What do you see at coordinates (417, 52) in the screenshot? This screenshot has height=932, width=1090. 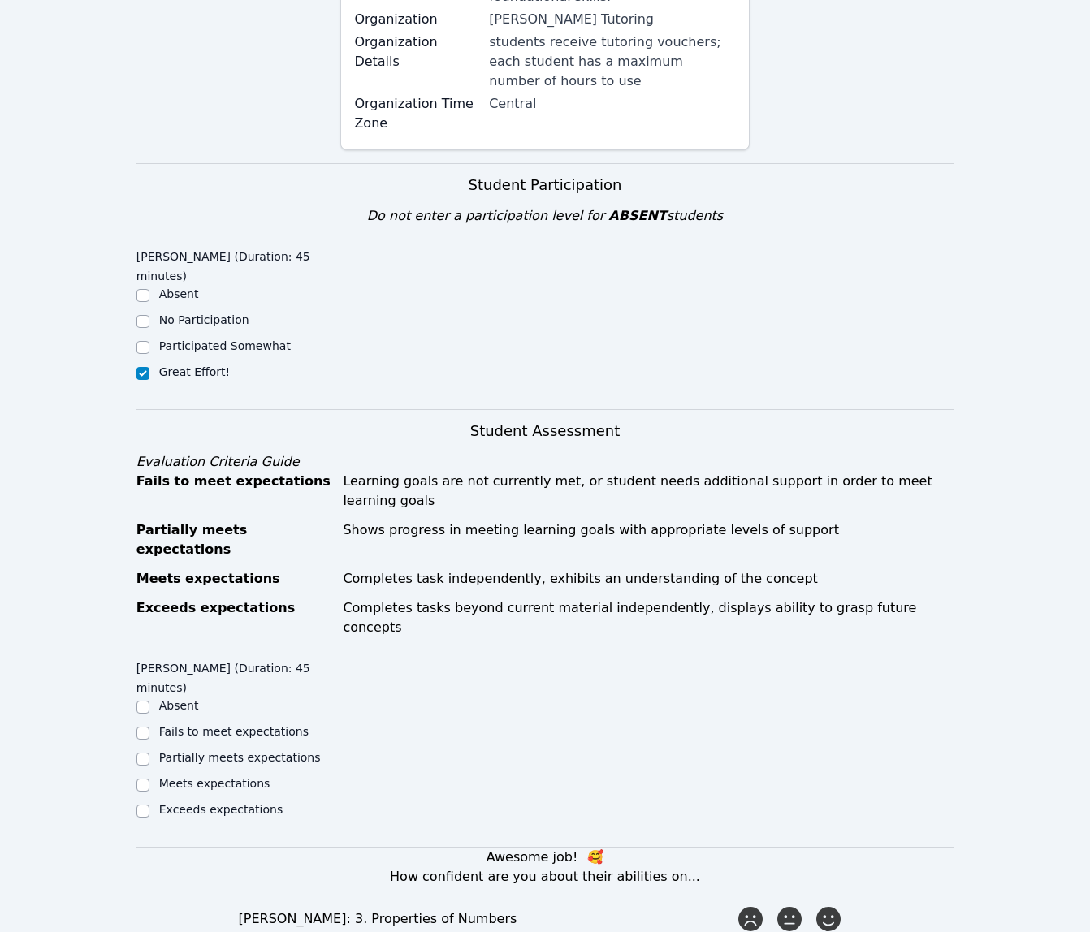 I see `label: Organization Details` at bounding box center [417, 52].